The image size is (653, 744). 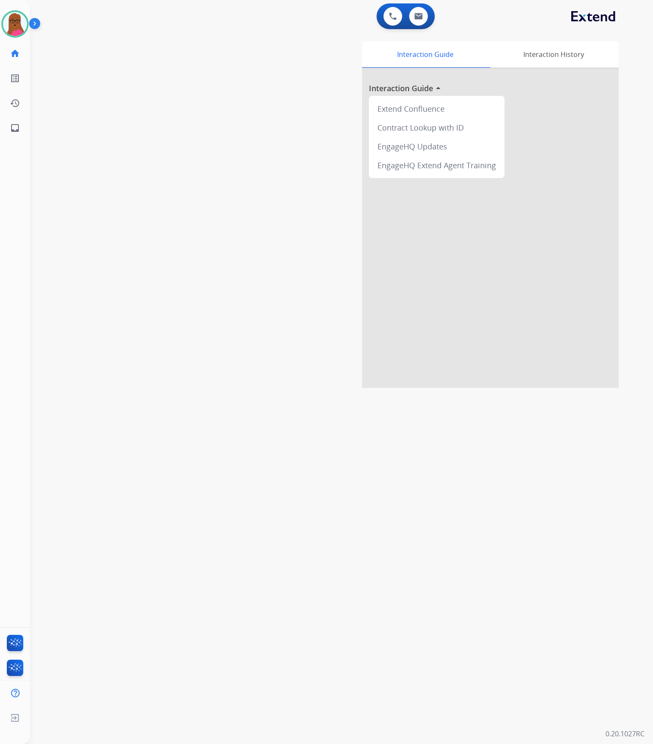 I want to click on mat-icon: inbox, so click(x=15, y=128).